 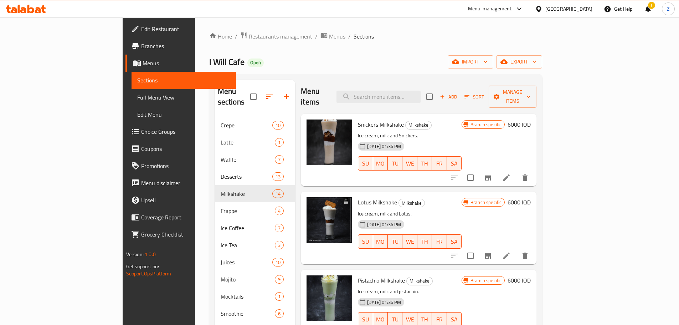 What do you see at coordinates (410, 136) in the screenshot?
I see `p: Ice cream, milk and Snickers.` at bounding box center [410, 136].